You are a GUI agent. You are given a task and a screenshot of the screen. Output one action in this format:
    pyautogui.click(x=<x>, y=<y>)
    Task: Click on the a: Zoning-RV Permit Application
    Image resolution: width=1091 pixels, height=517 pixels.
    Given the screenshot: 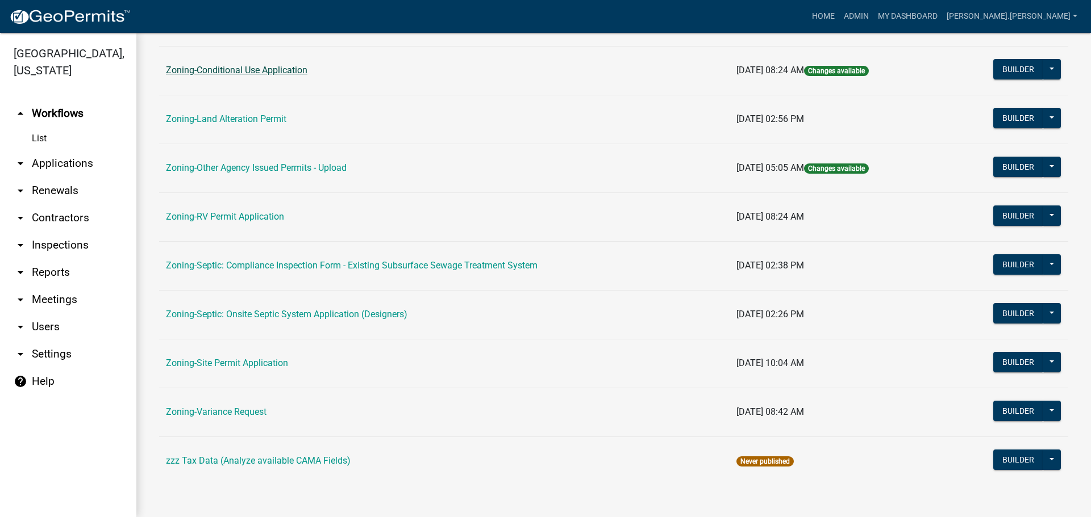 What is the action you would take?
    pyautogui.click(x=225, y=216)
    